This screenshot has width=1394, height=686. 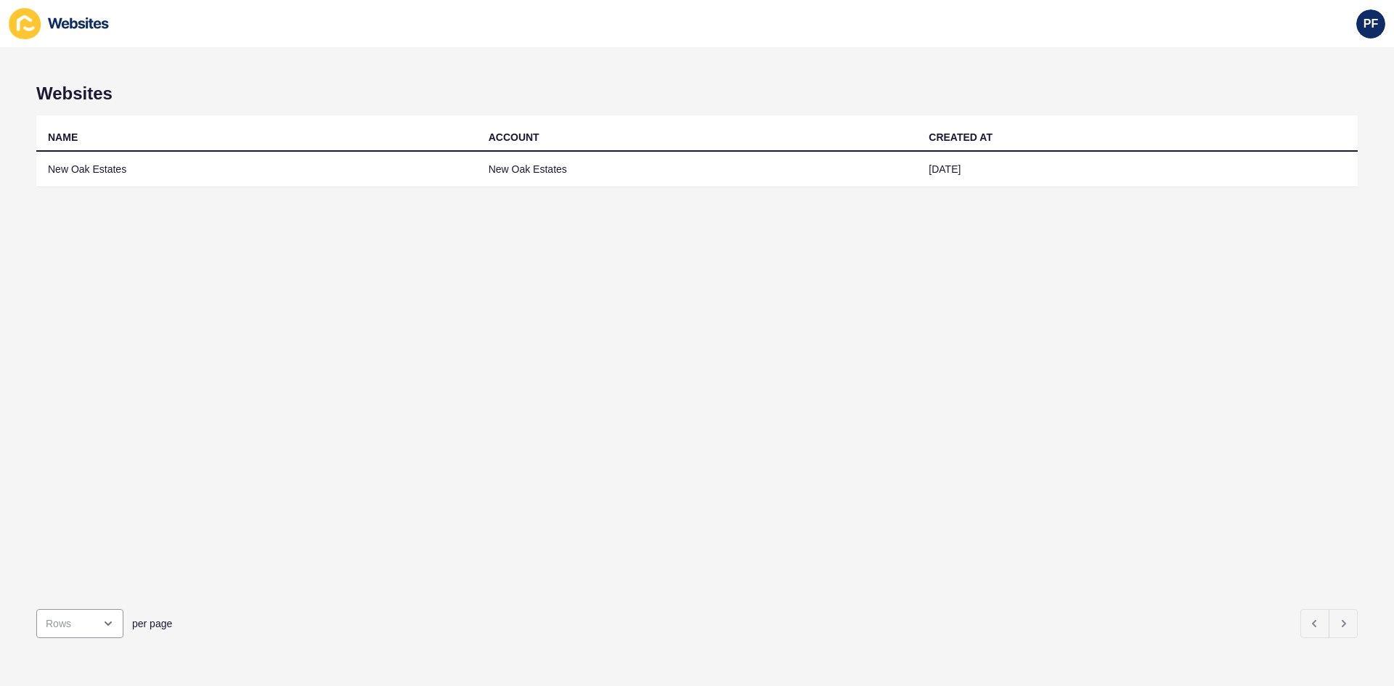 I want to click on h1: Websites, so click(x=697, y=94).